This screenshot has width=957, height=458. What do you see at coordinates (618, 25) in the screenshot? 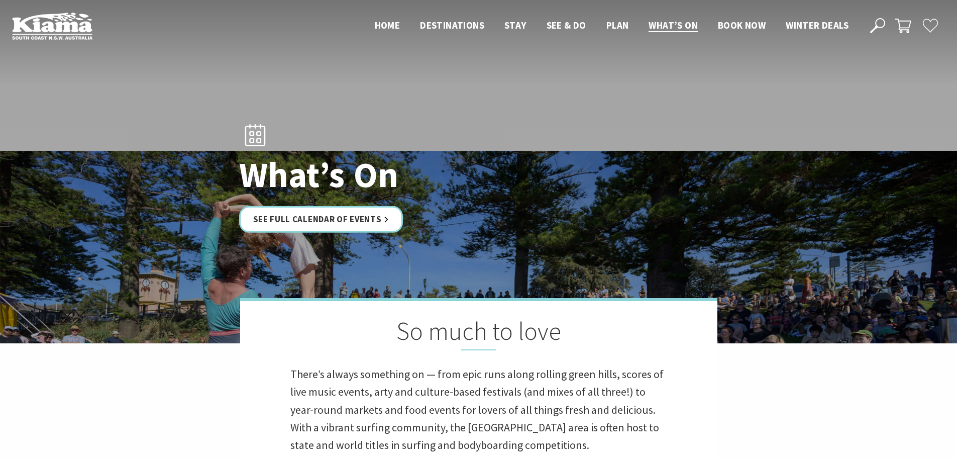
I see `span: Plan` at bounding box center [618, 25].